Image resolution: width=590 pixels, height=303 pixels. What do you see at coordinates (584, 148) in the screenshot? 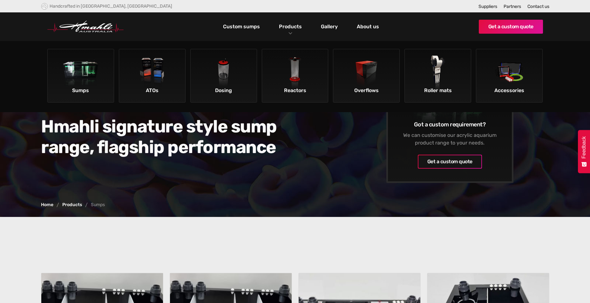
I see `span: Feedback` at bounding box center [584, 148].